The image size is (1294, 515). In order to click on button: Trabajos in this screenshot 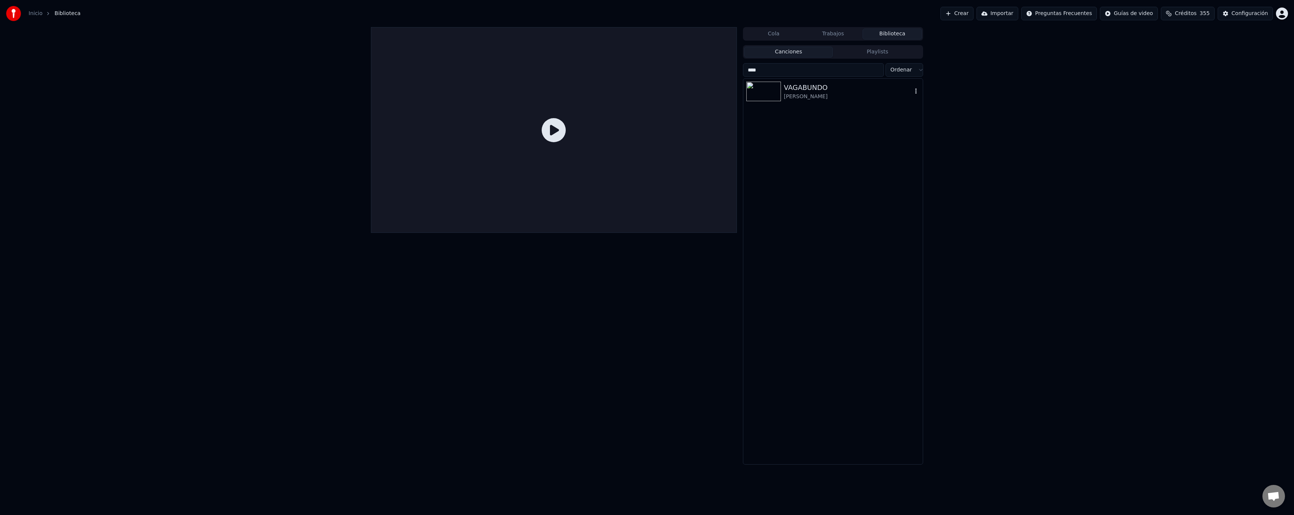, I will do `click(833, 34)`.